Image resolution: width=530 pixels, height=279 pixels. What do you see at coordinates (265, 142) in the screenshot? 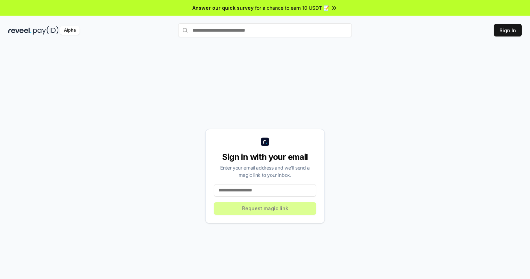
I see `img: logo_small` at bounding box center [265, 142].